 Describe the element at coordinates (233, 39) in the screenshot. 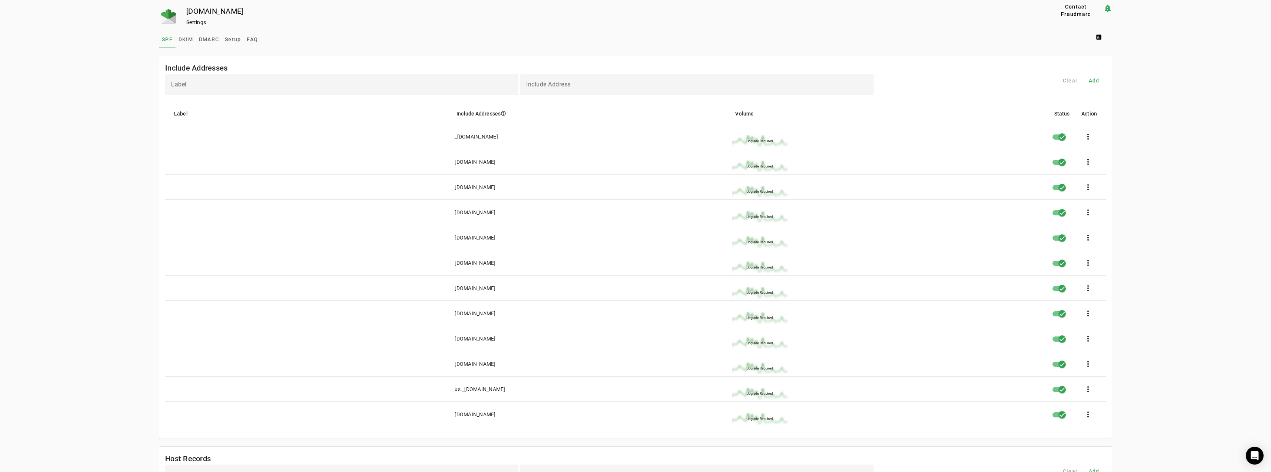

I see `a: Setup` at that location.